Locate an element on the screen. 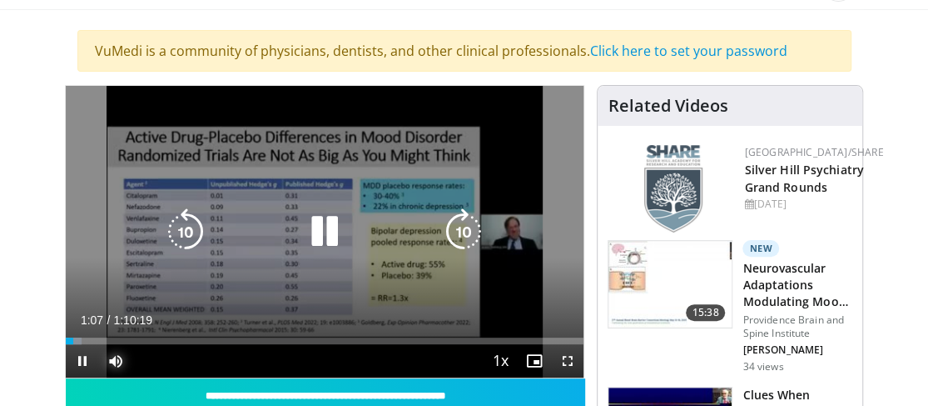 The height and width of the screenshot is (406, 928). a: Click here to set your password is located at coordinates (689, 51).